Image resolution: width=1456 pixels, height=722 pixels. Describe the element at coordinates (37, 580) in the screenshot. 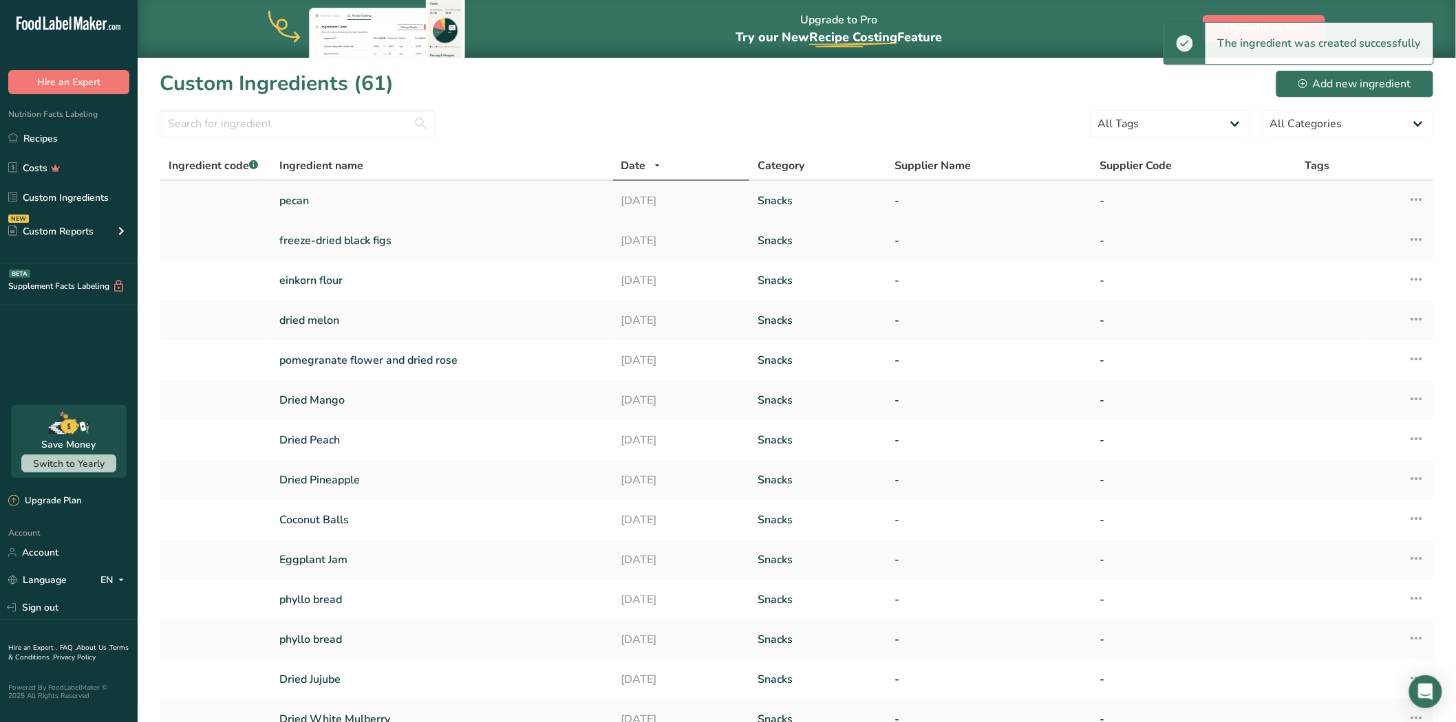

I see `a: Language` at that location.